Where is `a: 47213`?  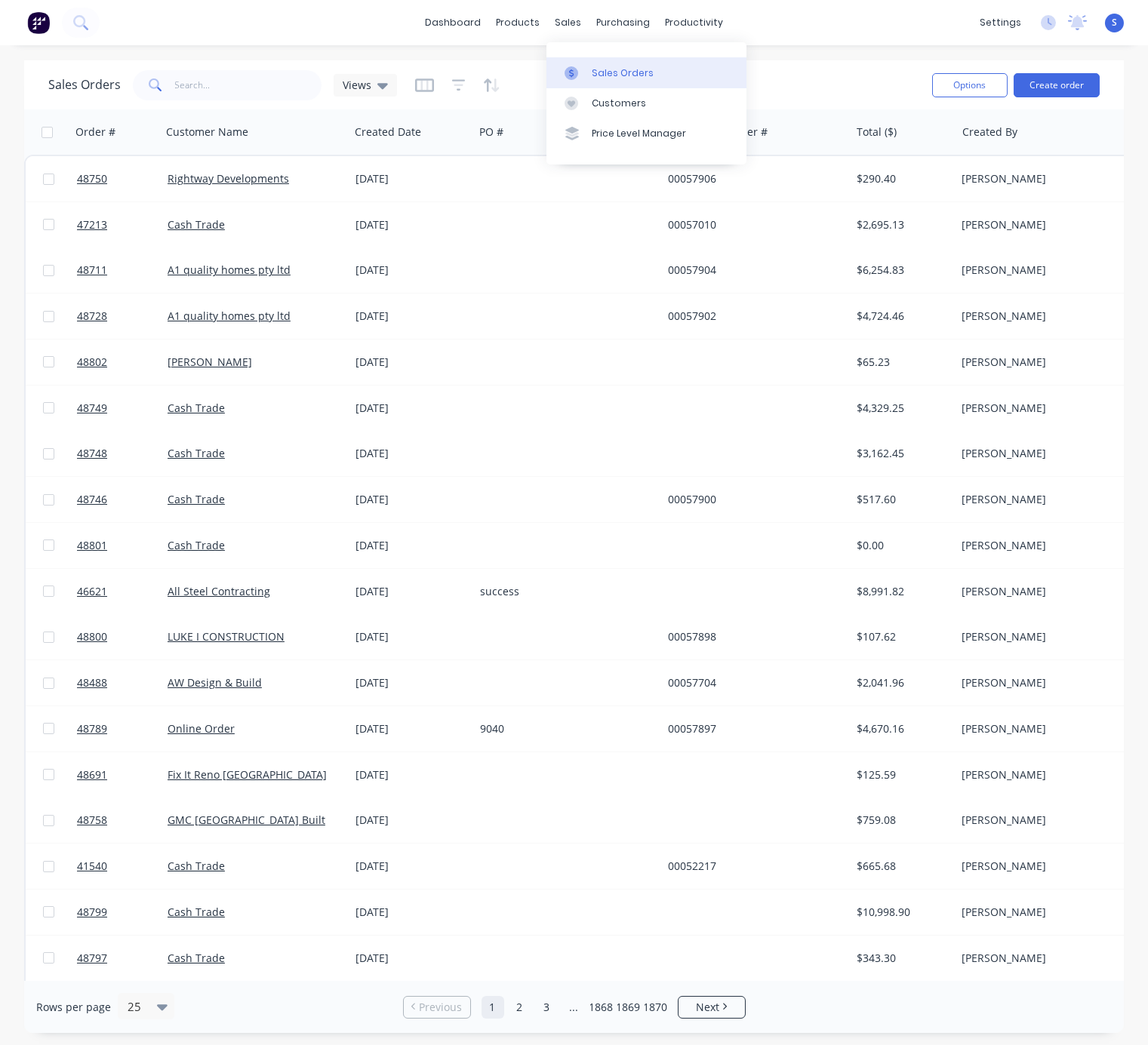
a: 47213 is located at coordinates (122, 225).